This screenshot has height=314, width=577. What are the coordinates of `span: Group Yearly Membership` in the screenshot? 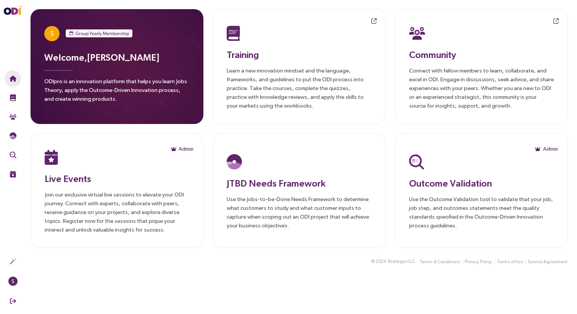 It's located at (102, 34).